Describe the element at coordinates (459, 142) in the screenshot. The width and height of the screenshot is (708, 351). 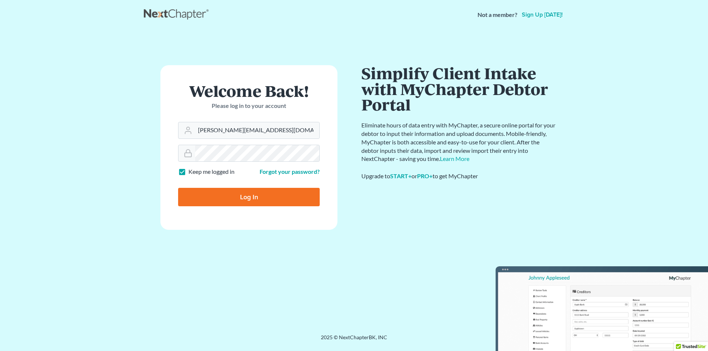
I see `p: Eliminate hours of data entry with MyChapter, a secure online portal for your debtor to input the...` at that location.